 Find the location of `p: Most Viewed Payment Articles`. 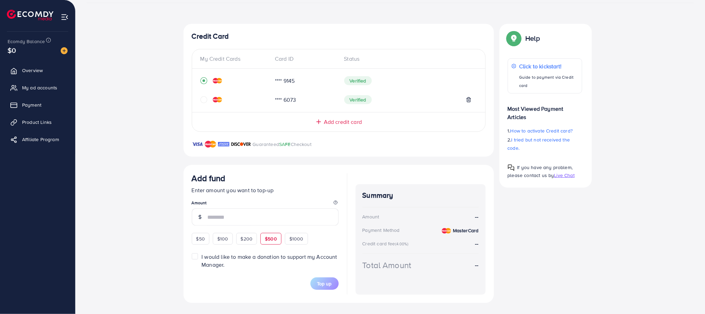

p: Most Viewed Payment Articles is located at coordinates (545, 110).